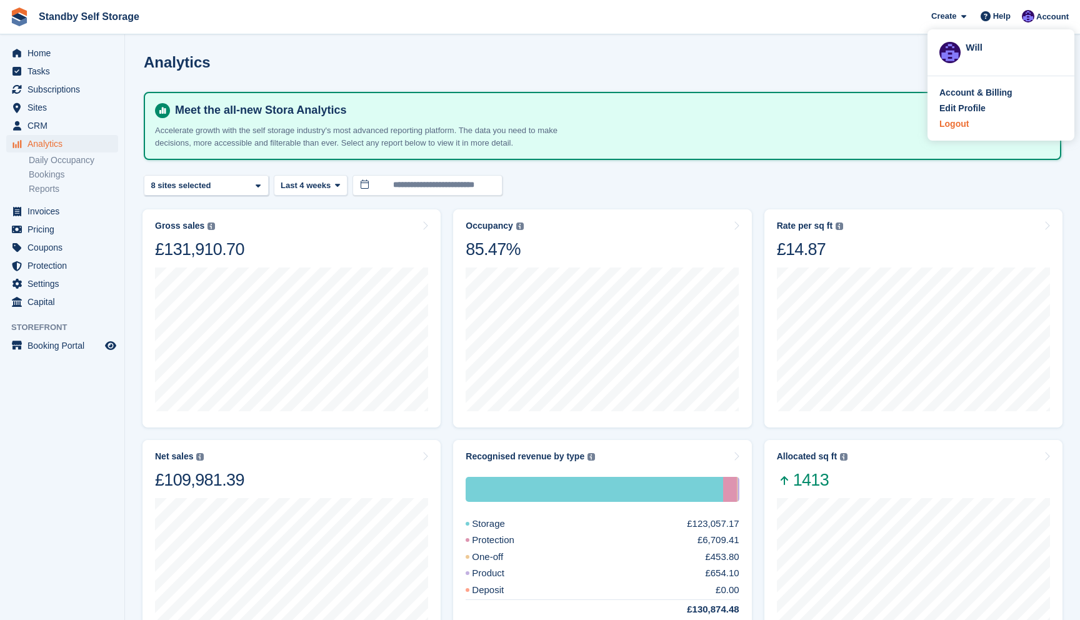  What do you see at coordinates (65, 266) in the screenshot?
I see `span: Protection` at bounding box center [65, 266].